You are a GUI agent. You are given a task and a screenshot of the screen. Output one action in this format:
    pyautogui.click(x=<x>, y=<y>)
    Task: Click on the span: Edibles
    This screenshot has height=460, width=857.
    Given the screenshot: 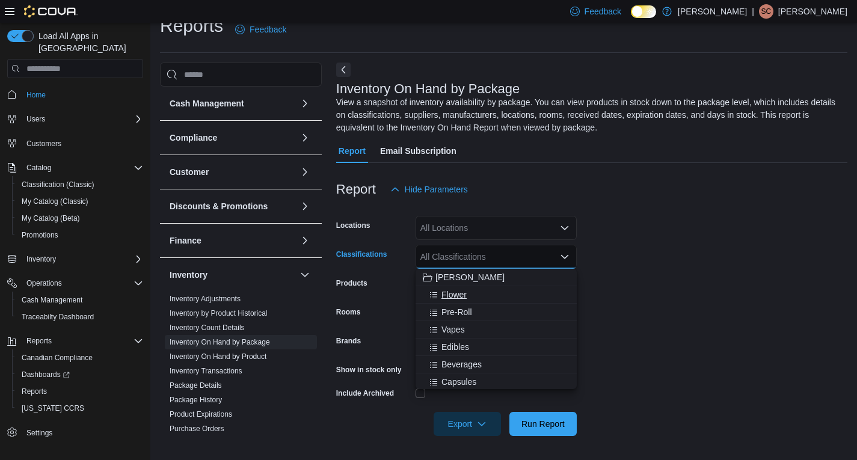 What is the action you would take?
    pyautogui.click(x=455, y=347)
    